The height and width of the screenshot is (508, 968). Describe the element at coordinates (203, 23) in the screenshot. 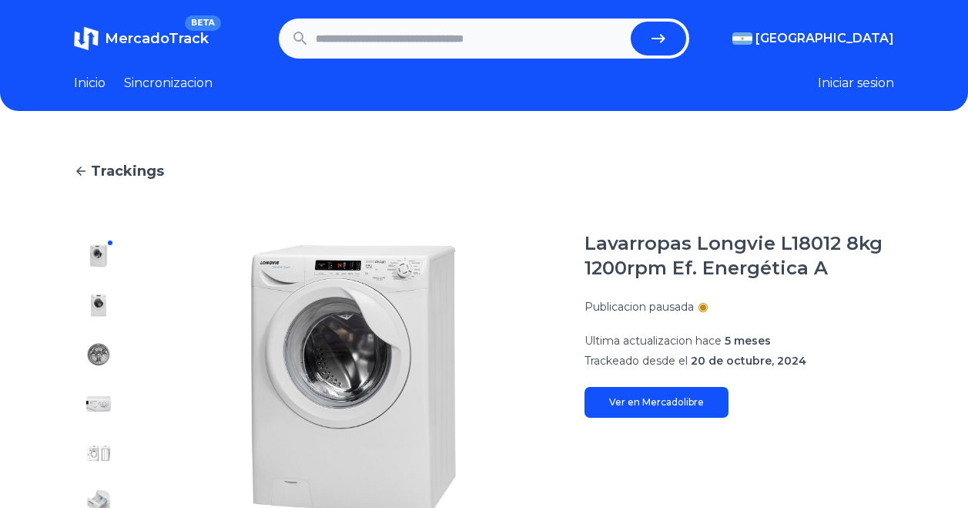

I see `span: BETA` at that location.